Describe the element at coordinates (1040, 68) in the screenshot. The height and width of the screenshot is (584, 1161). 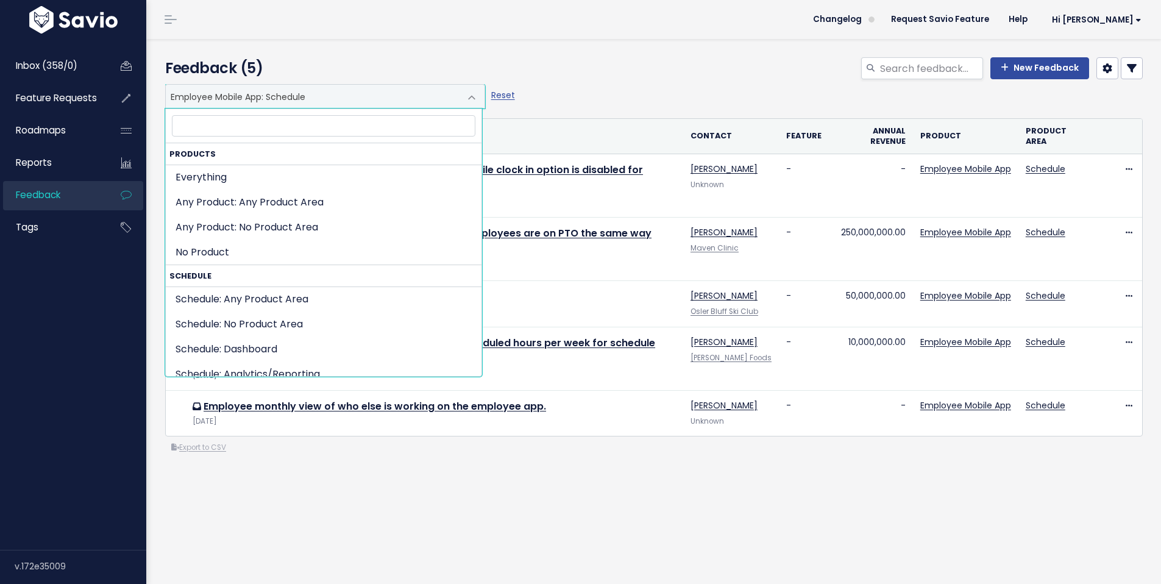
I see `a: New Feedback` at that location.